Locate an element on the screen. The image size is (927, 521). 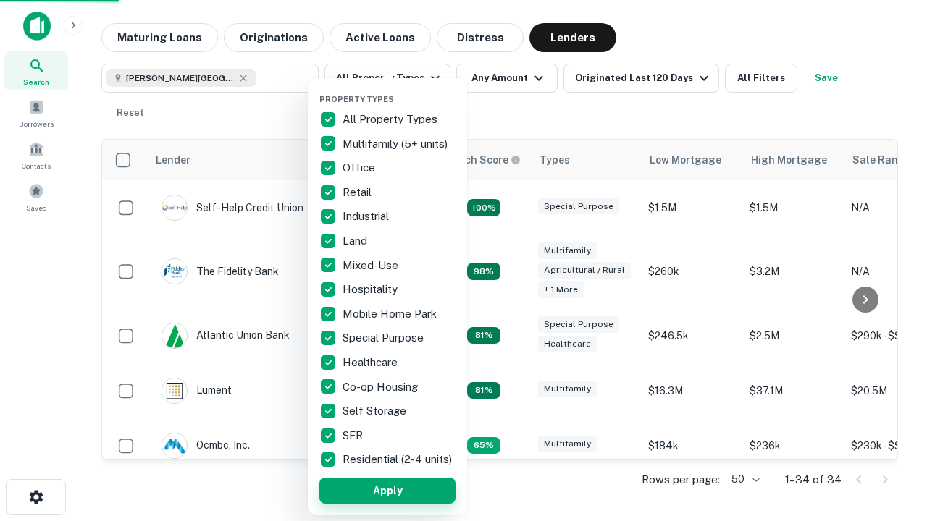
p: Multifamily (5+ units) is located at coordinates (396, 144).